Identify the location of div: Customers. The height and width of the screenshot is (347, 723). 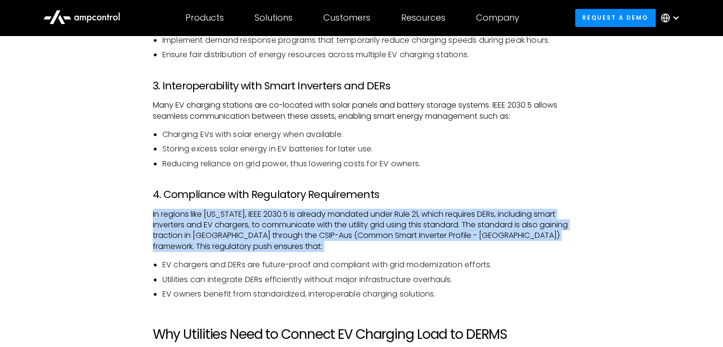
(347, 18).